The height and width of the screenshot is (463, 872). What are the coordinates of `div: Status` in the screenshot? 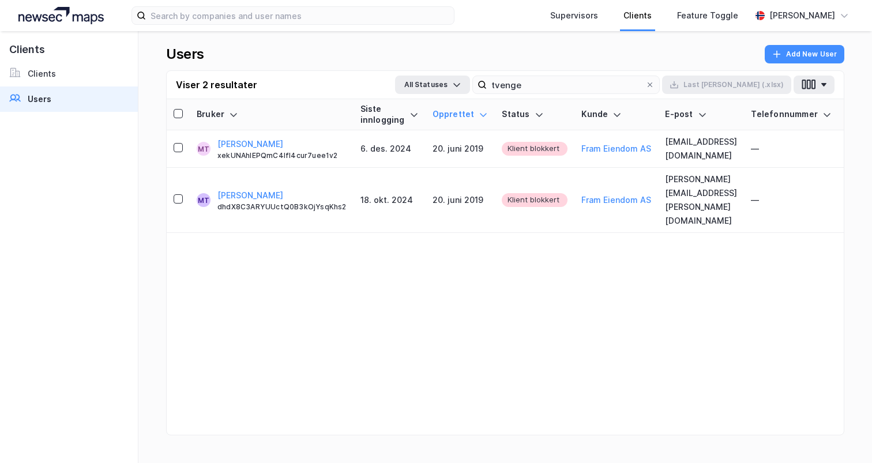 It's located at (534, 114).